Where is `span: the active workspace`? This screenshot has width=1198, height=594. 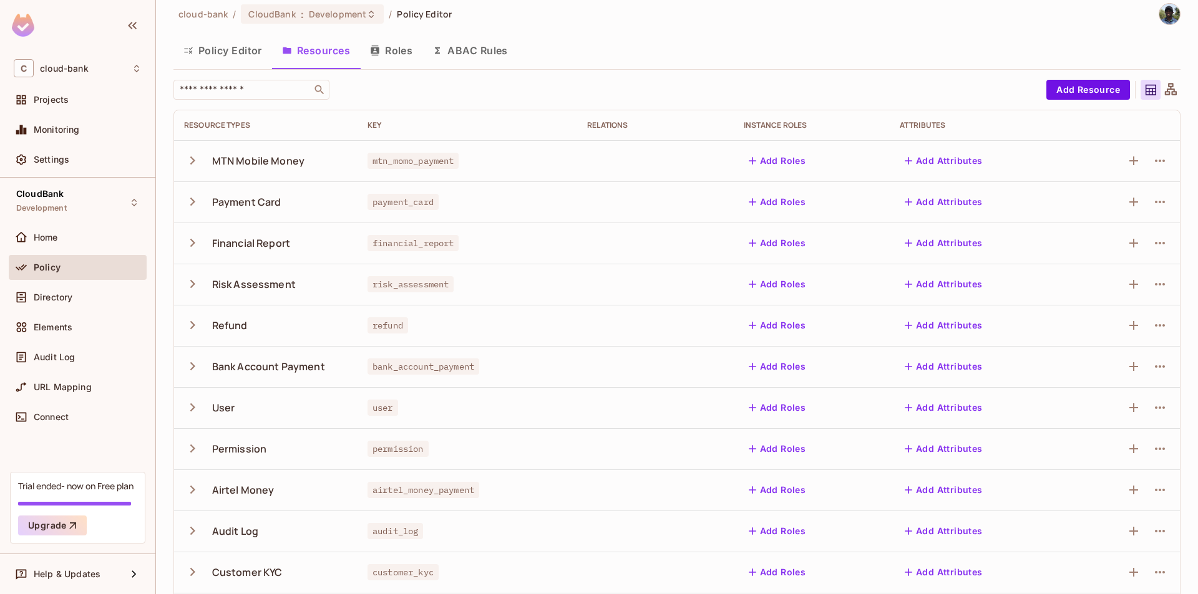
span: the active workspace is located at coordinates (203, 14).